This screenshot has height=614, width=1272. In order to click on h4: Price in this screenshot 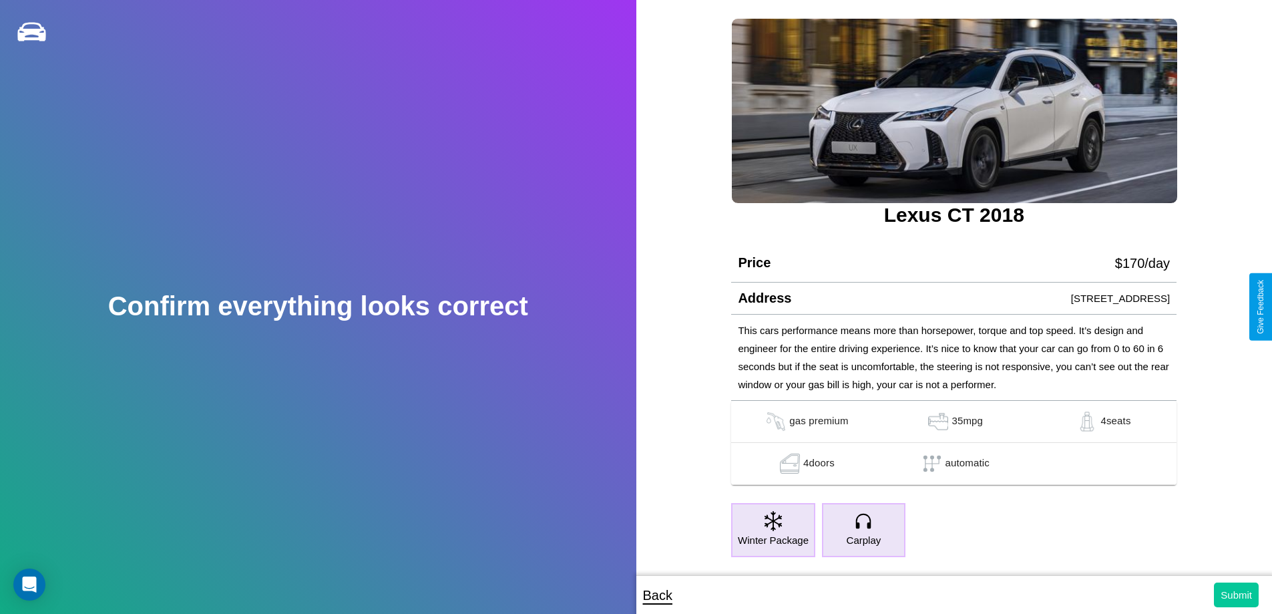, I will do `click(754, 262)`.